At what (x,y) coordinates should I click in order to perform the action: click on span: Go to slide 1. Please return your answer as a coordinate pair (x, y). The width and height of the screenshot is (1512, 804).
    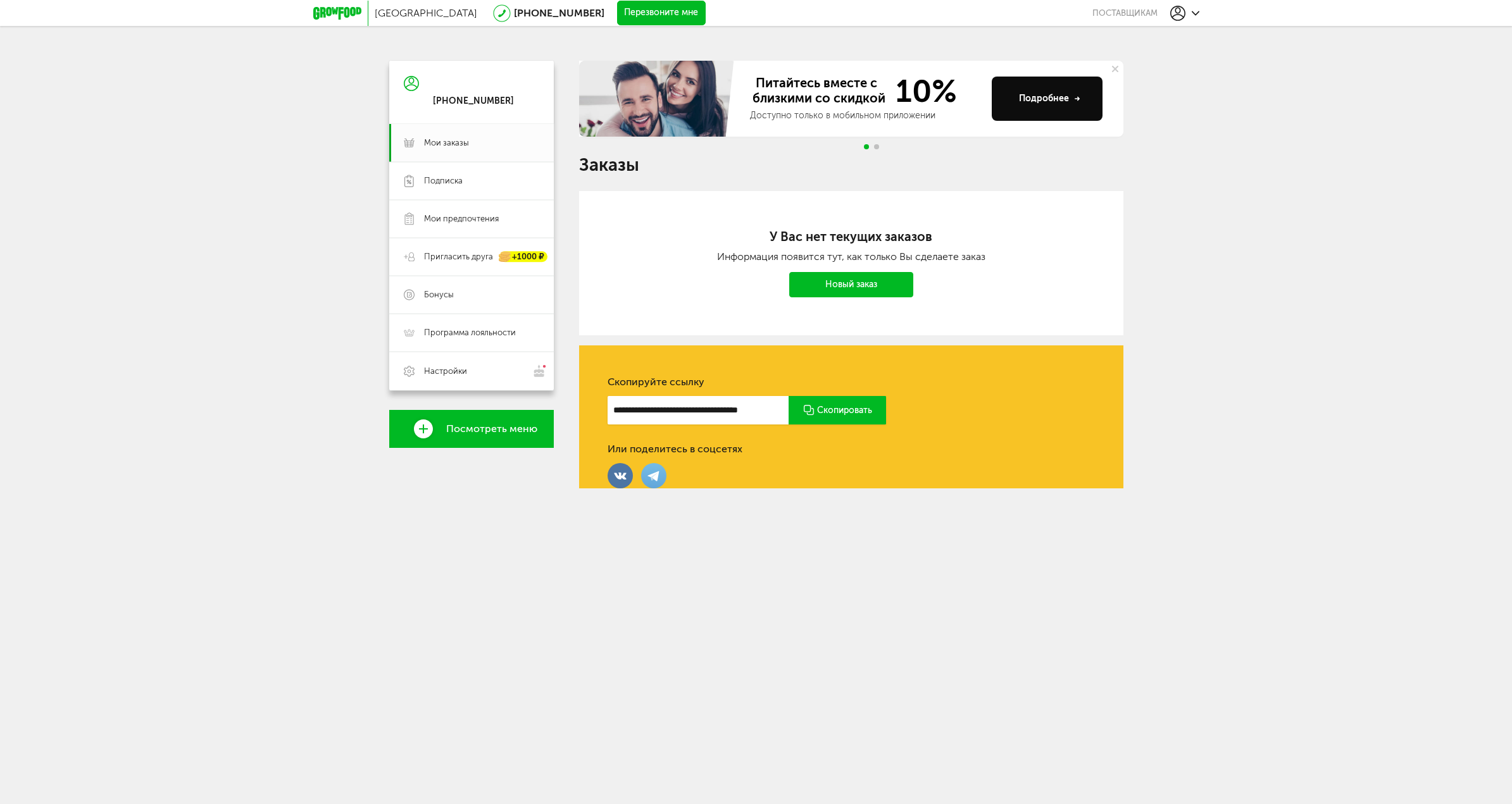
    Looking at the image, I should click on (866, 147).